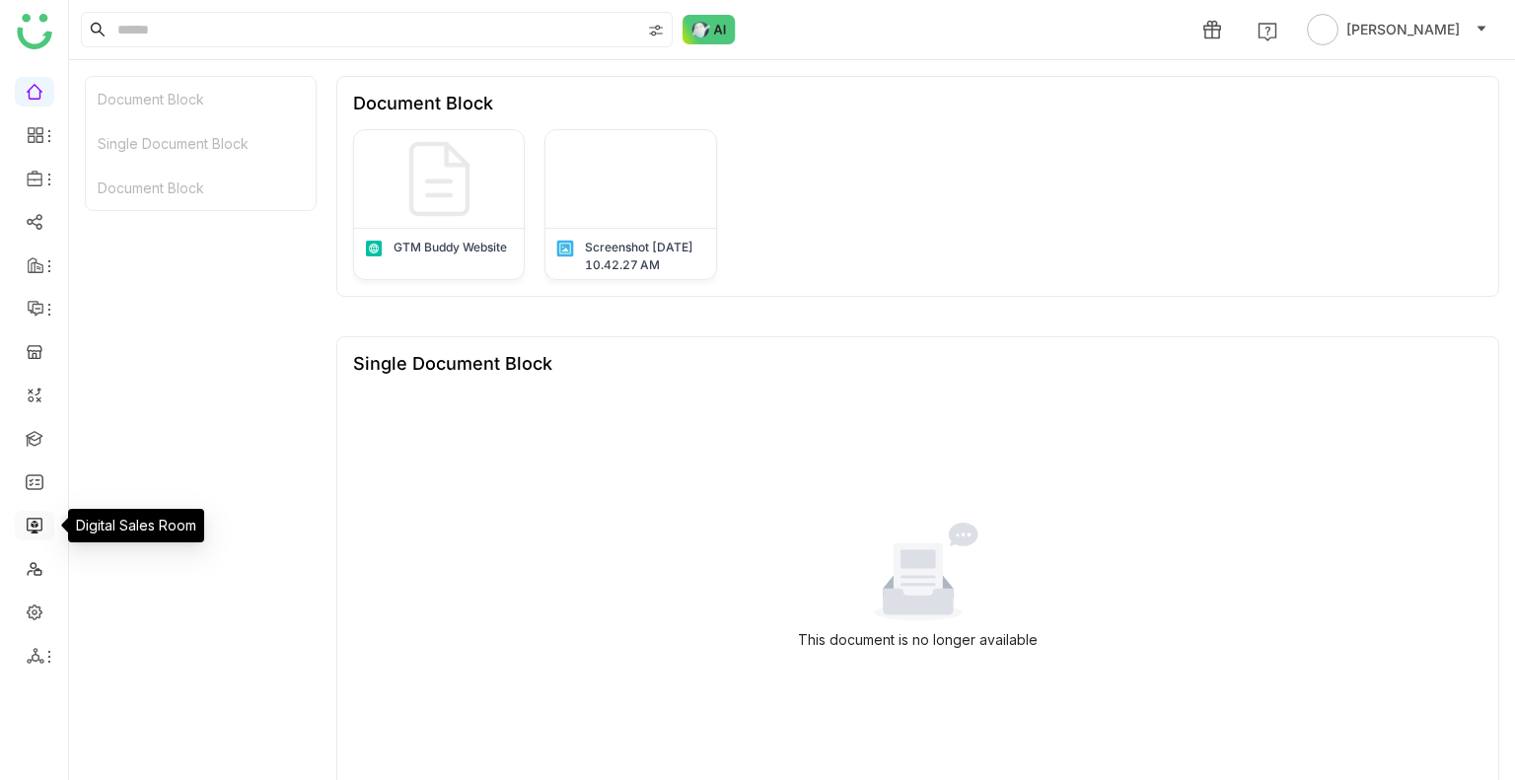  What do you see at coordinates (136, 526) in the screenshot?
I see `div: Digital Sales Room` at bounding box center [136, 526].